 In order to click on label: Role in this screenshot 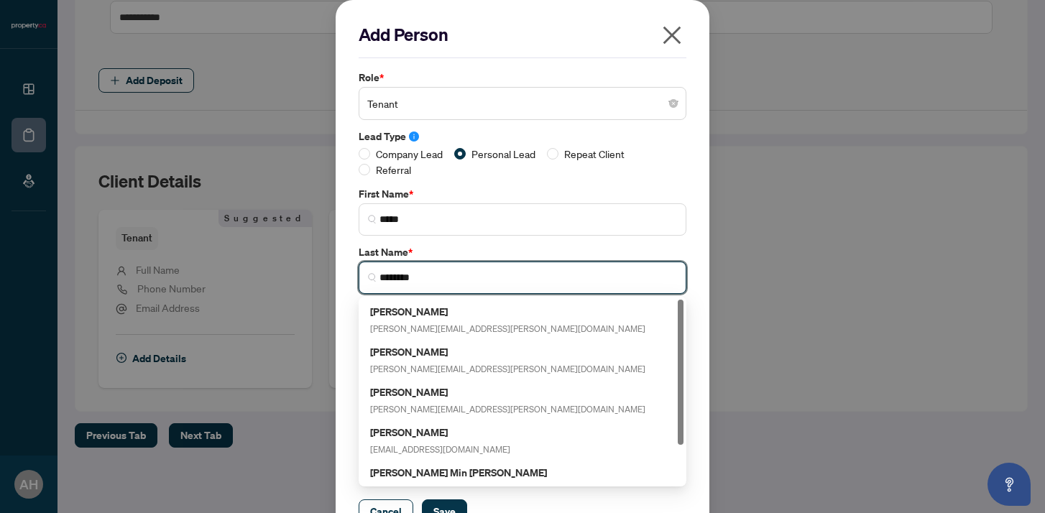, I will do `click(522, 78)`.